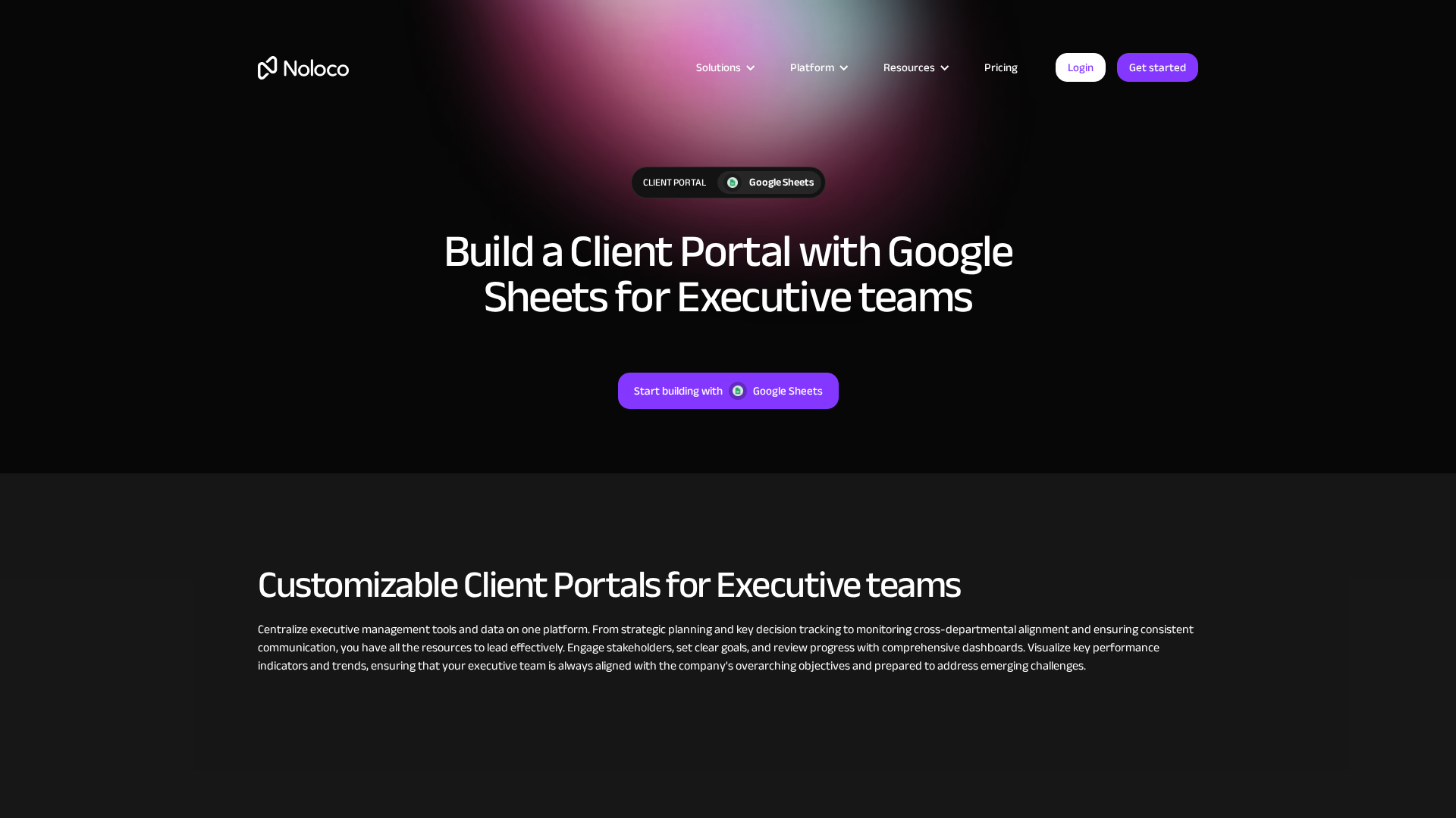 The height and width of the screenshot is (818, 1456). I want to click on h2: Customizable Client Portals for Executive teams, so click(728, 585).